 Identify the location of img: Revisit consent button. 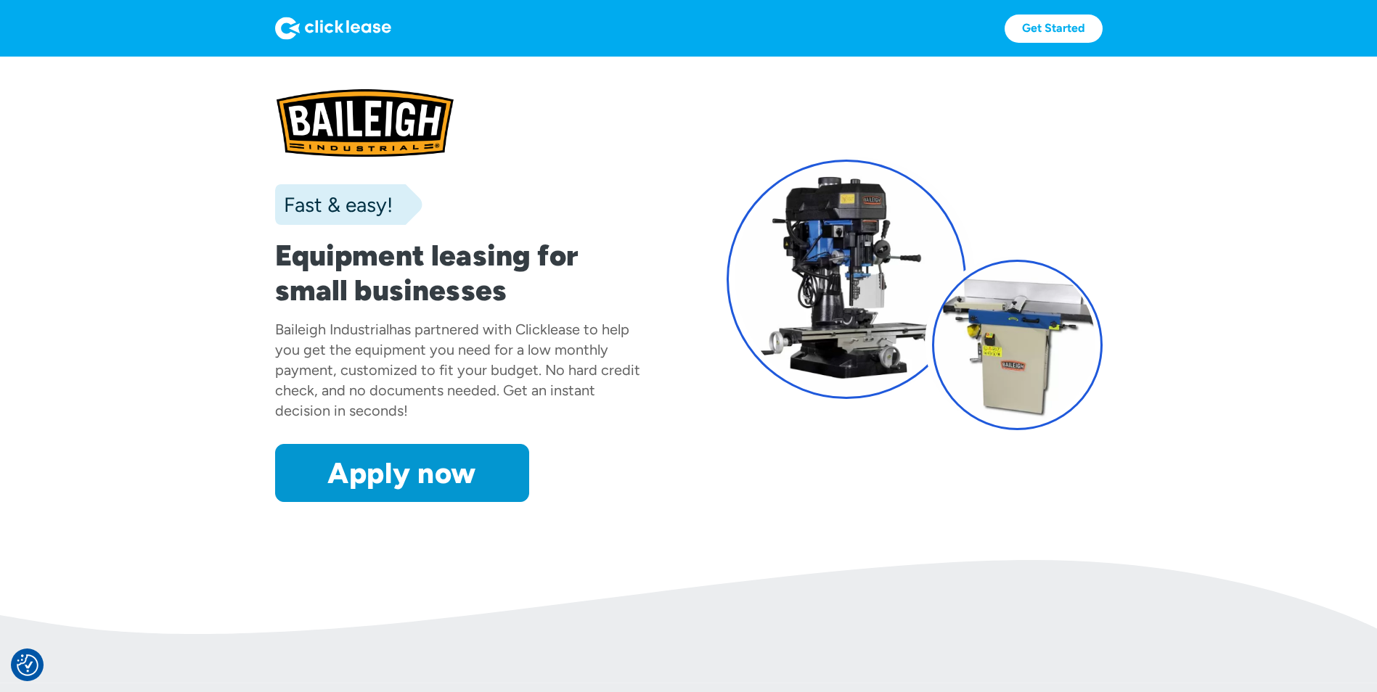
(28, 665).